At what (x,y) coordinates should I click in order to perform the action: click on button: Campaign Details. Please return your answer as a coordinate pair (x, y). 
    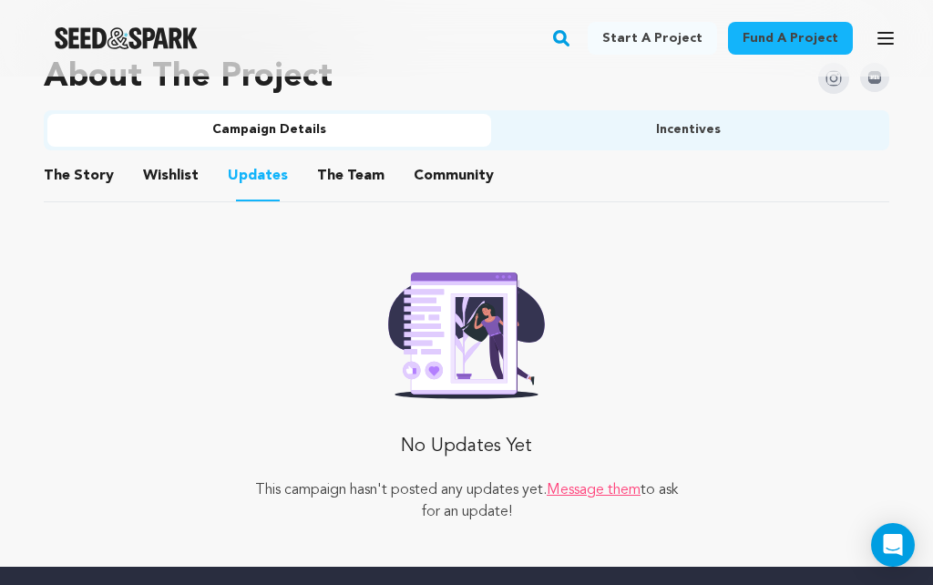
    Looking at the image, I should click on (269, 130).